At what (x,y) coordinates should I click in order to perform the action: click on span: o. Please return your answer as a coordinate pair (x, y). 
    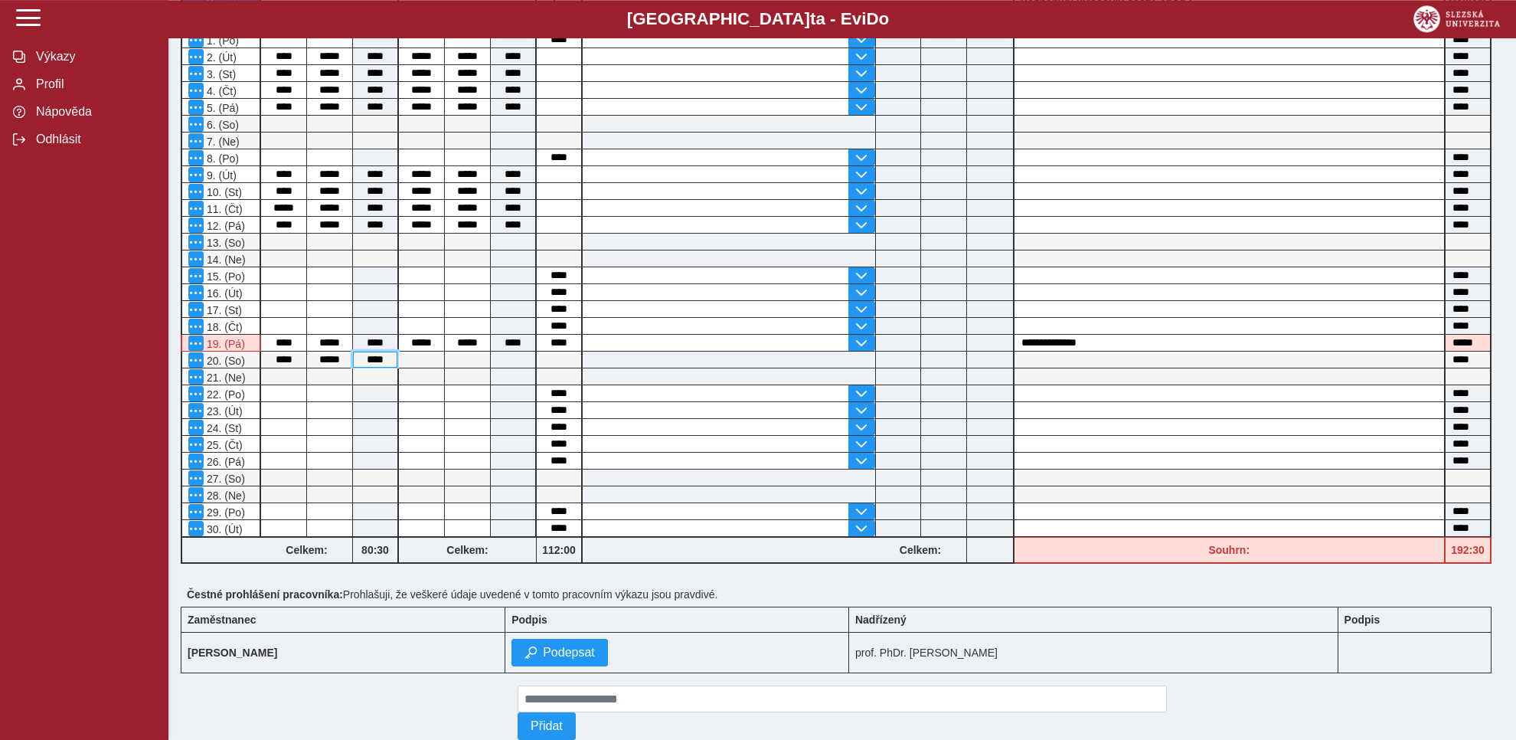
    Looking at the image, I should click on (884, 18).